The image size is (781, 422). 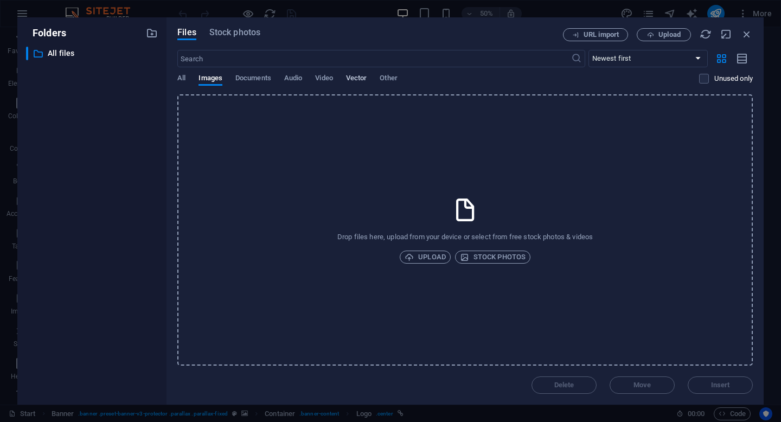 What do you see at coordinates (324, 79) in the screenshot?
I see `span: Video` at bounding box center [324, 79].